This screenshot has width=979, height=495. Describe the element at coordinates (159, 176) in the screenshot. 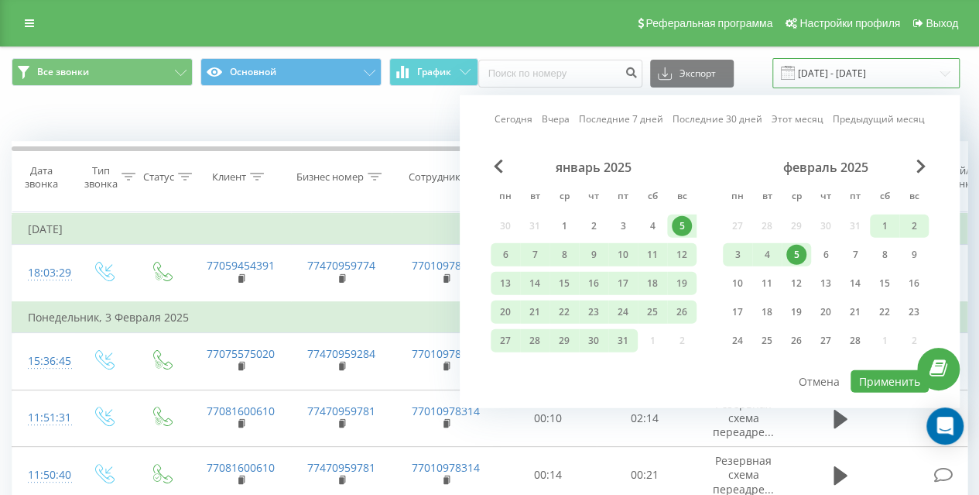

I see `div: Статус` at that location.